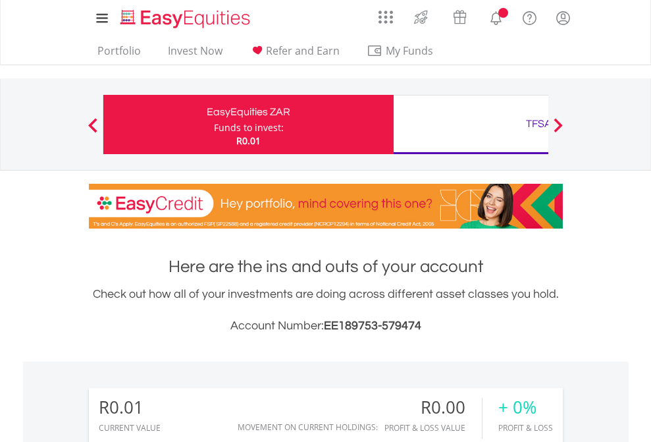  I want to click on img: EasyEquities_Logo.png, so click(186, 18).